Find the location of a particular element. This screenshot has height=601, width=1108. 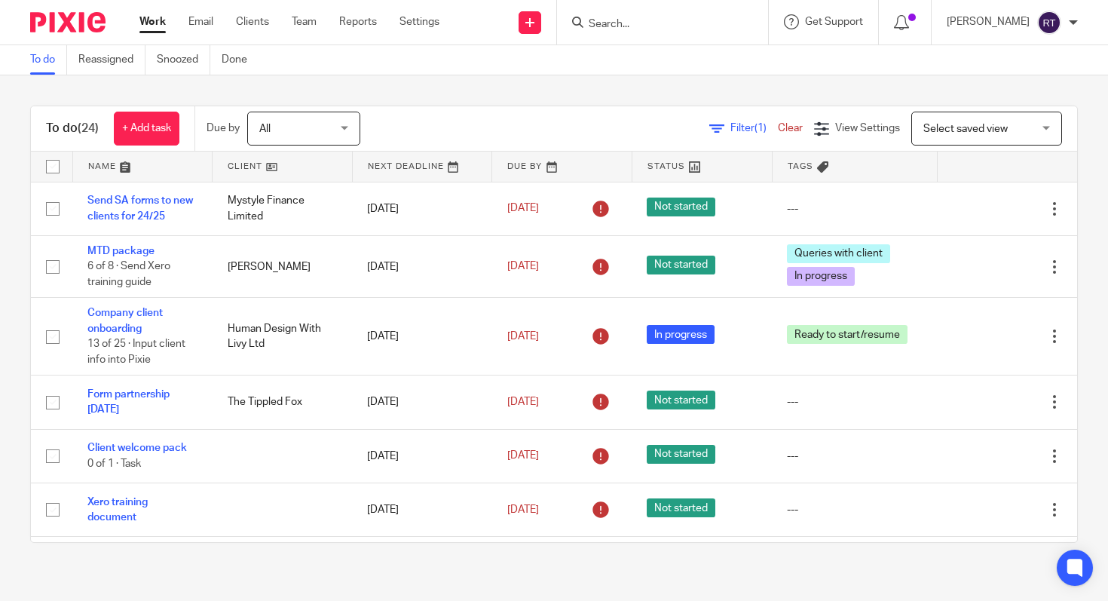

span: Get Support is located at coordinates (834, 22).